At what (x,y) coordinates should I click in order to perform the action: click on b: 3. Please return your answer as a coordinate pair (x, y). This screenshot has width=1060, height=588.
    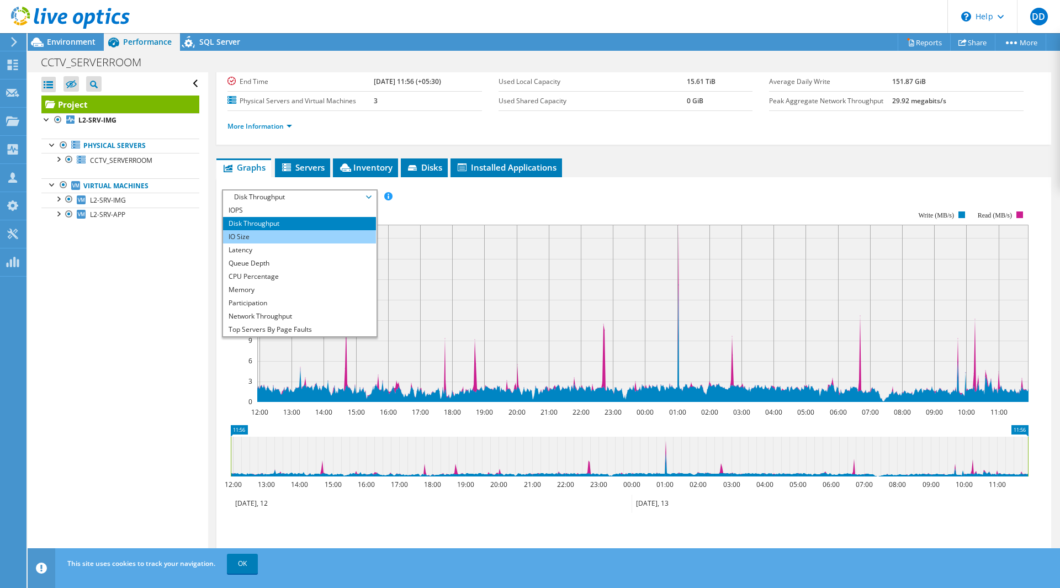
    Looking at the image, I should click on (375, 100).